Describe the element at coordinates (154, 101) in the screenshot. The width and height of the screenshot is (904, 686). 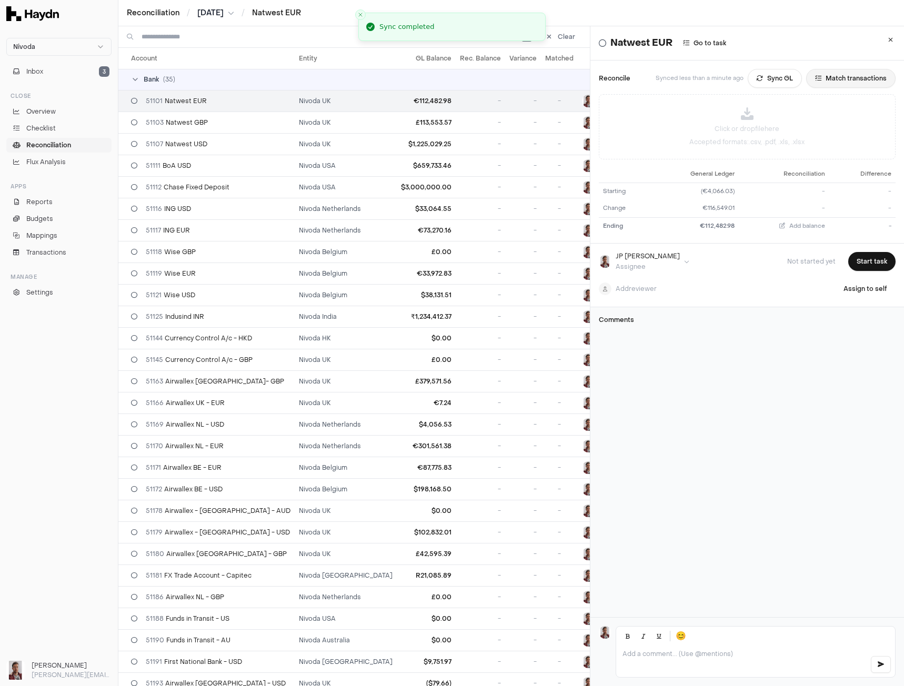
I see `span: 51101` at that location.